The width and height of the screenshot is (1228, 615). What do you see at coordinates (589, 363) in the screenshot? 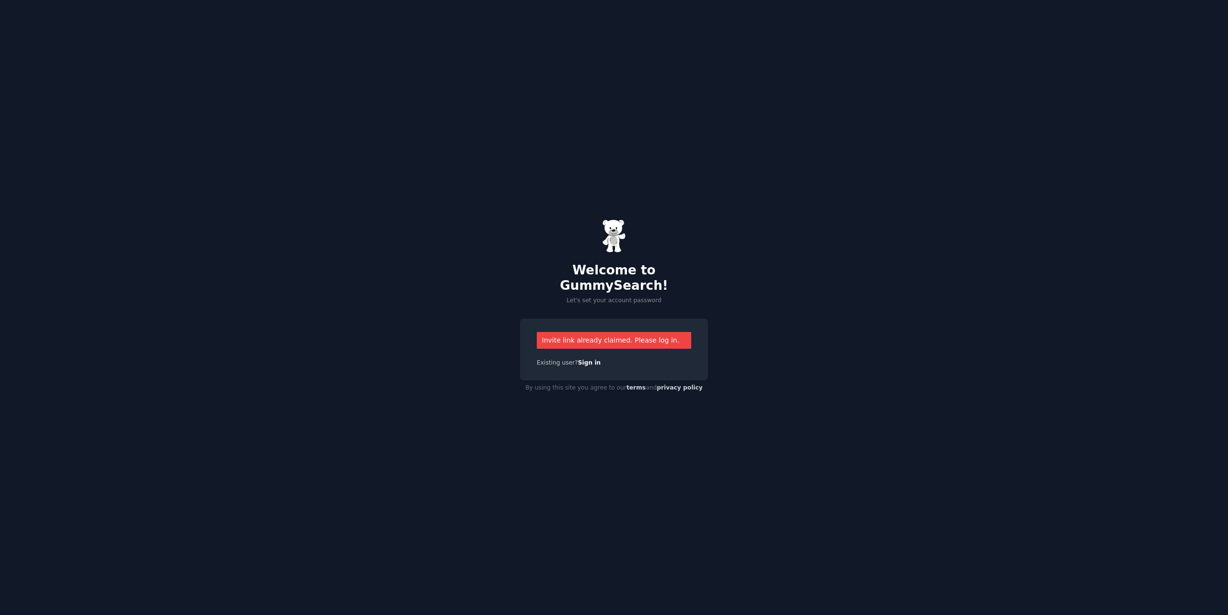
I see `a: Sign in` at bounding box center [589, 363].